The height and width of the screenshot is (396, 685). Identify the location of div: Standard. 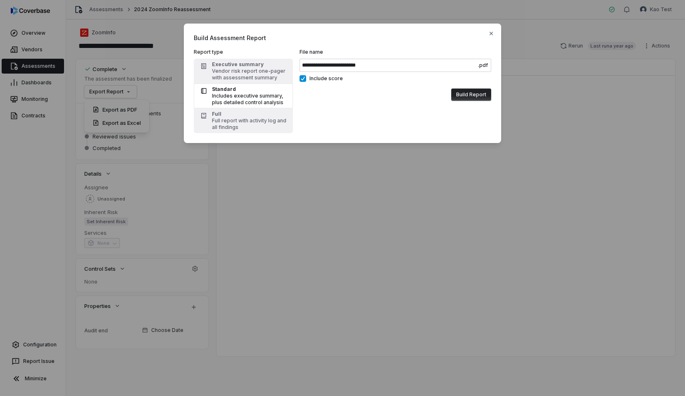
(250, 89).